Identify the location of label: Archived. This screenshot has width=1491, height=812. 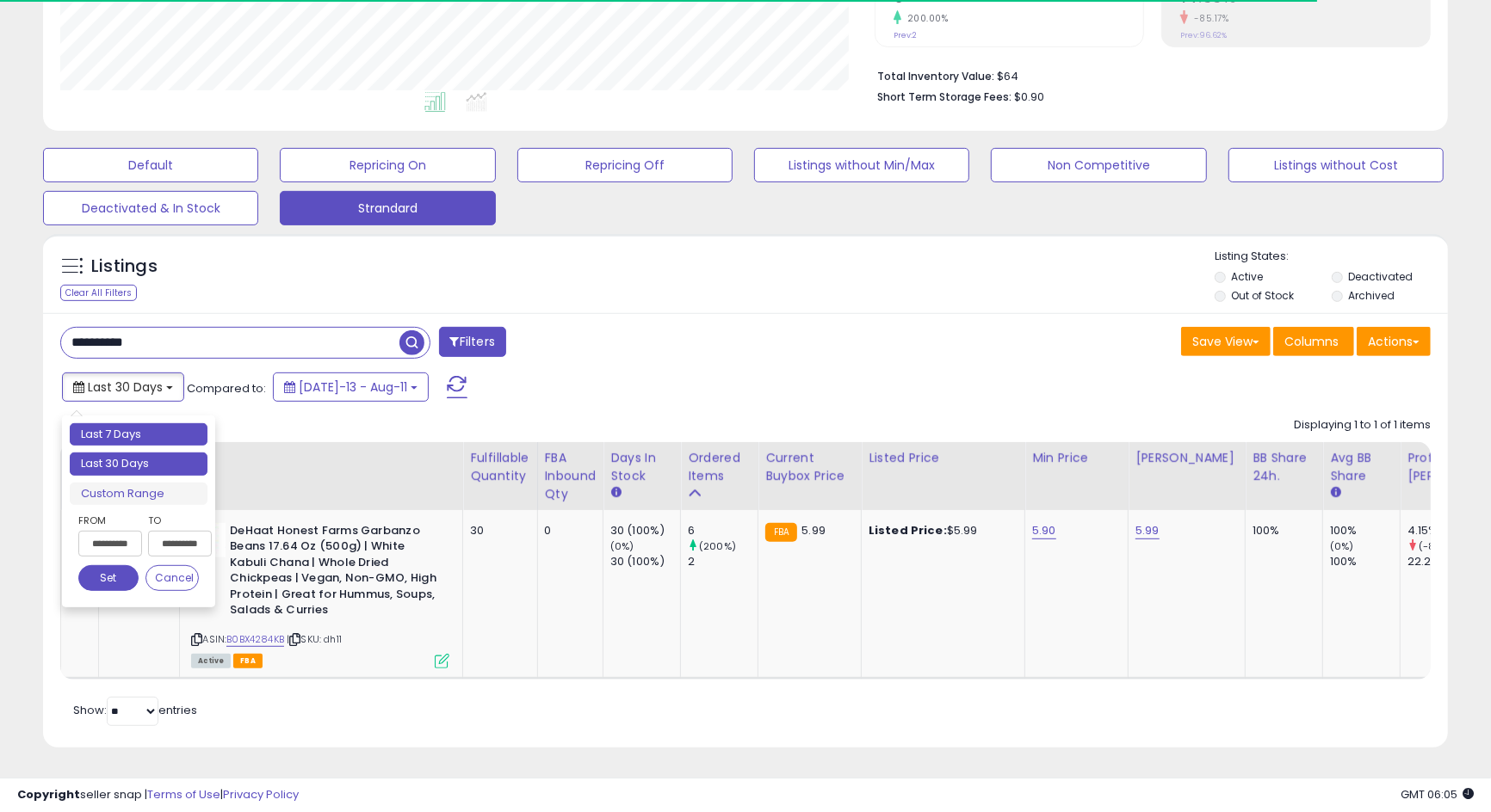
(1371, 295).